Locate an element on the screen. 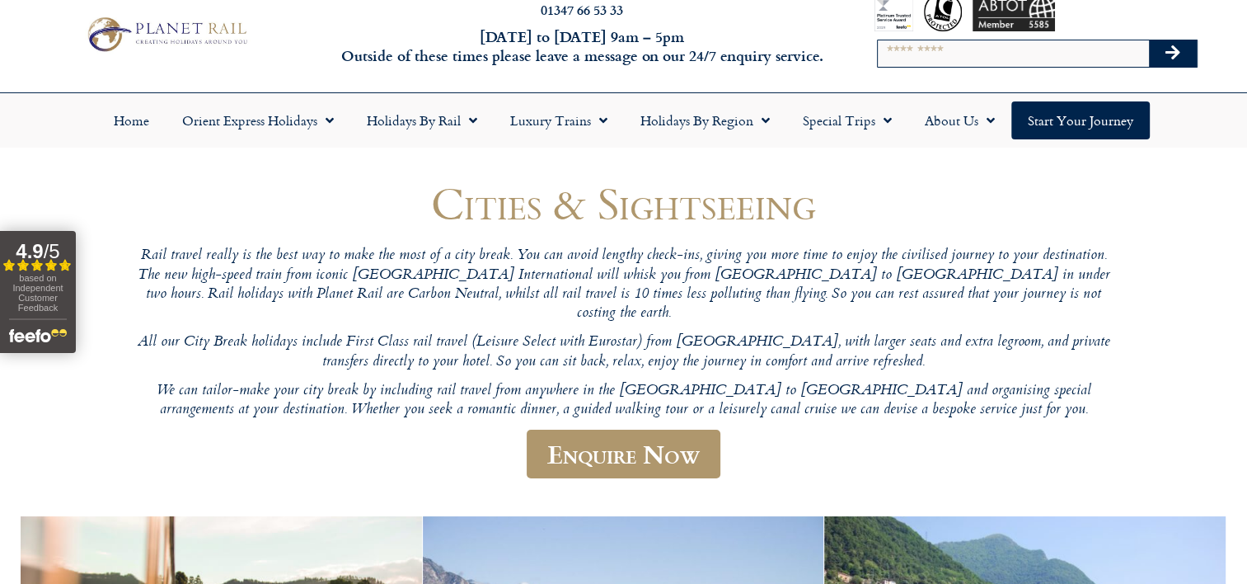 The image size is (1247, 584). p: Rail travel really is the best way to make the most of a city break. You can avoid lengthy check-... is located at coordinates (624, 284).